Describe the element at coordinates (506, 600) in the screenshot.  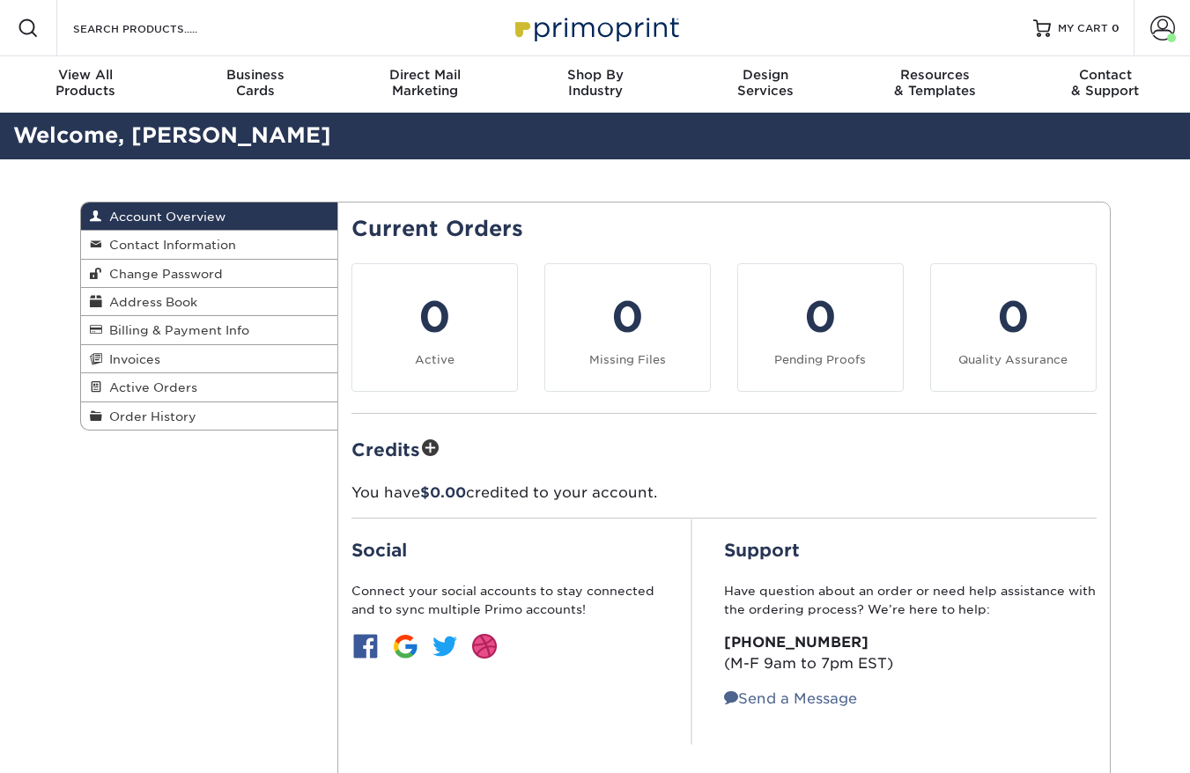
I see `p: Connect your social accounts to stay connected and to sync multiple Primo accounts!` at that location.